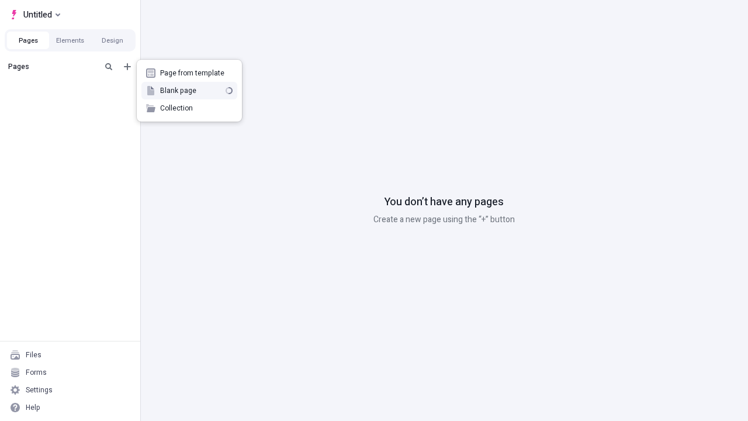  I want to click on button: Add new, so click(127, 67).